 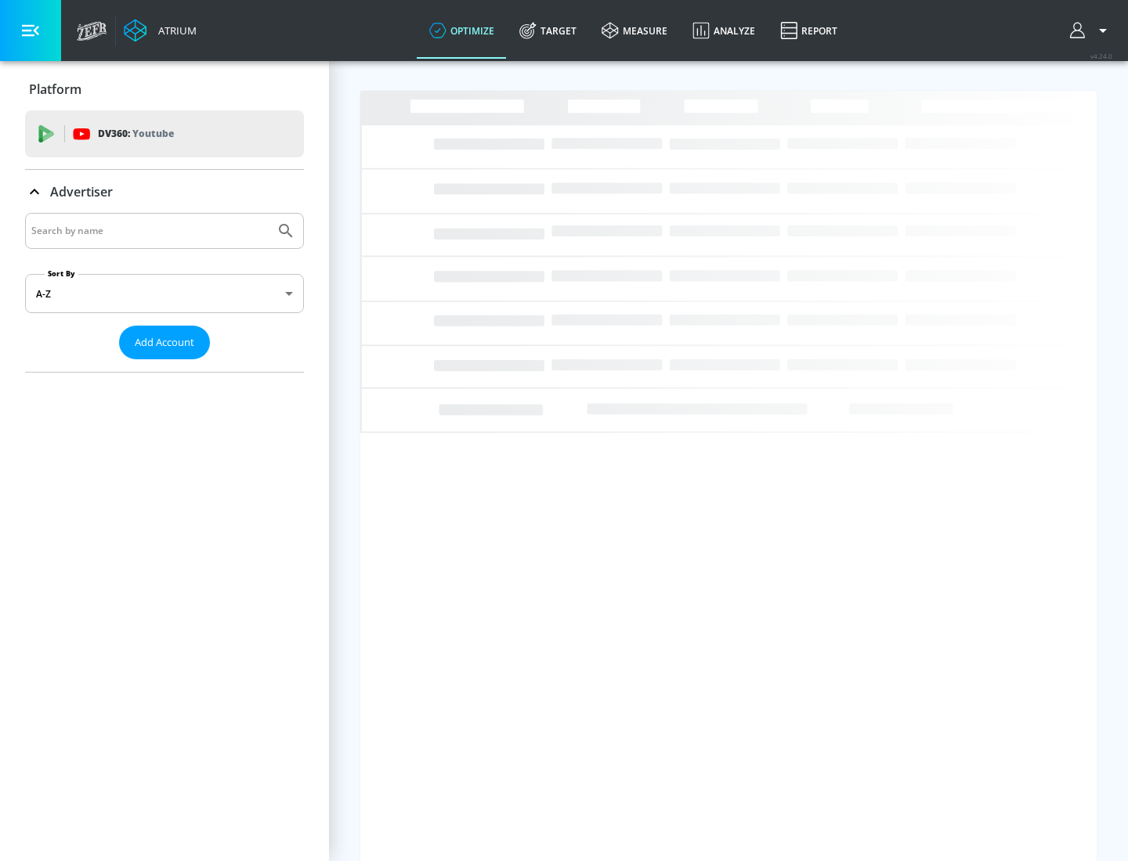 I want to click on a: Analyze, so click(x=724, y=31).